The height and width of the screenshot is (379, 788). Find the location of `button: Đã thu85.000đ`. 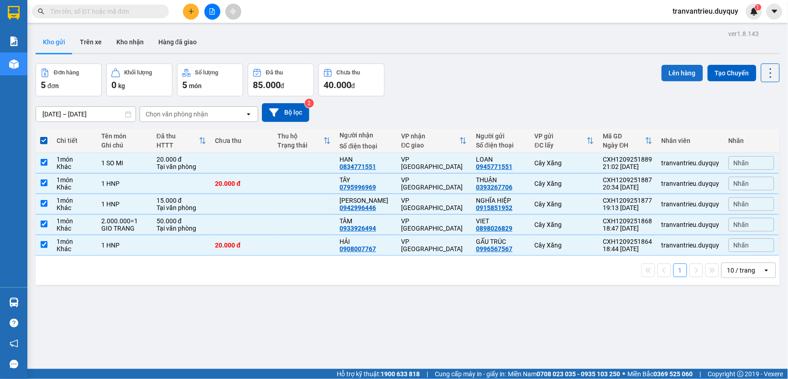

button: Đã thu85.000đ is located at coordinates (281, 80).